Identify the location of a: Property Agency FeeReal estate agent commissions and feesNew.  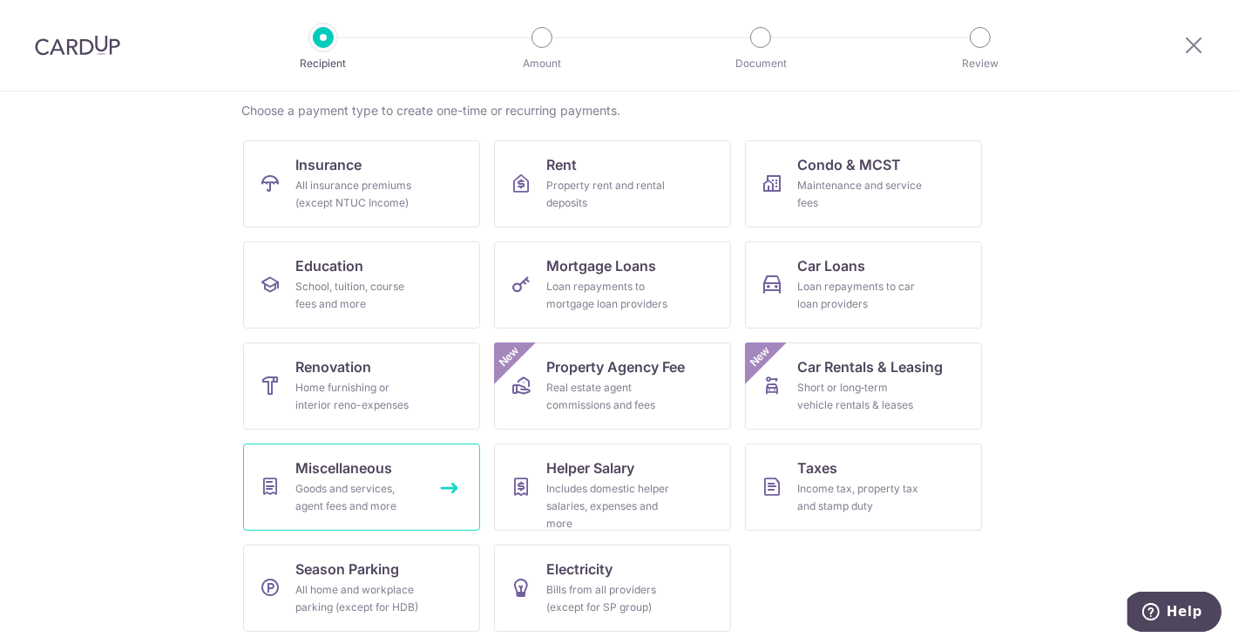
(612, 386).